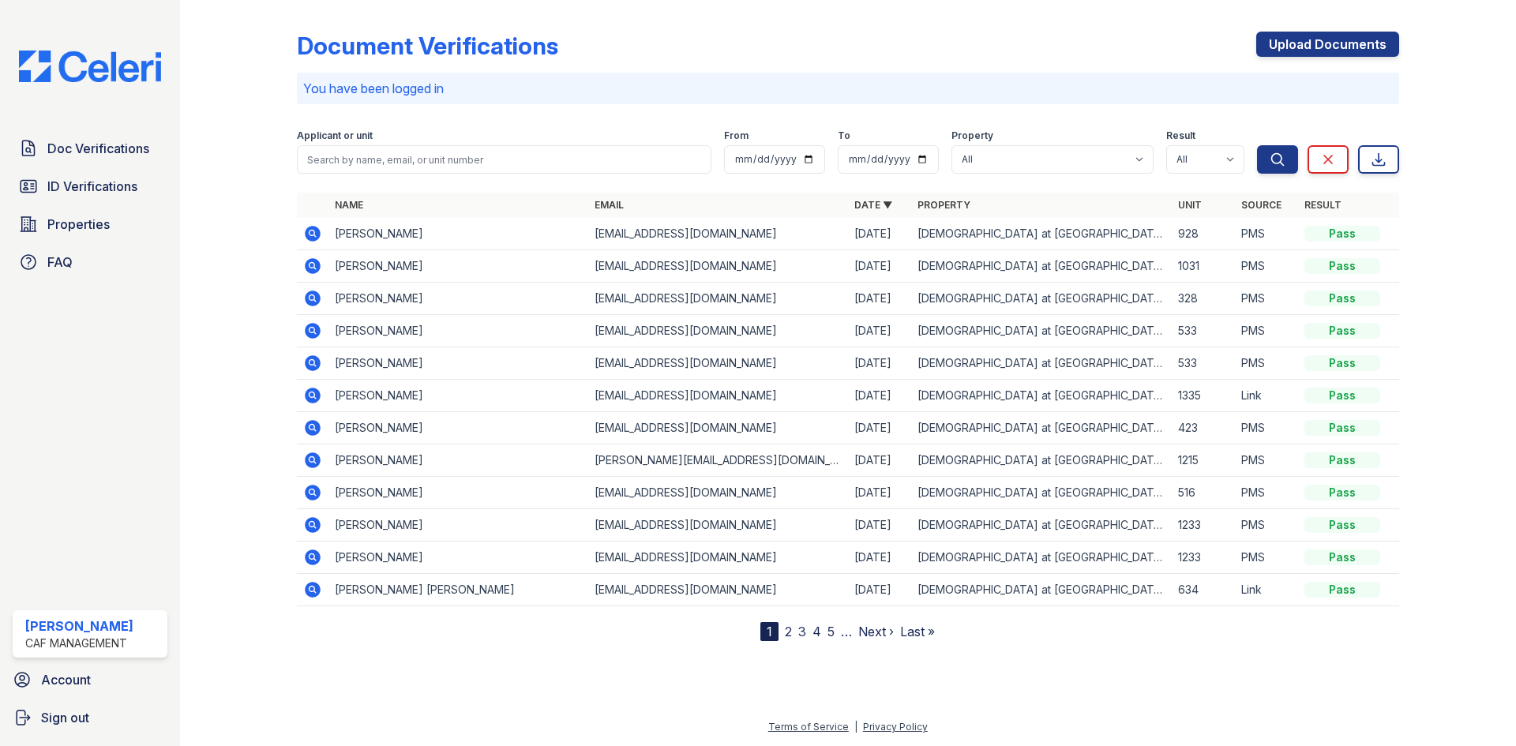 Image resolution: width=1516 pixels, height=746 pixels. What do you see at coordinates (60, 262) in the screenshot?
I see `span: FAQ` at bounding box center [60, 262].